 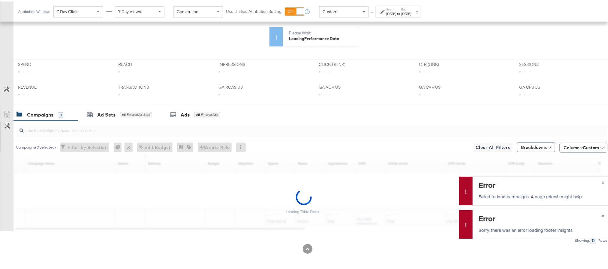 I want to click on div: Ads, so click(x=185, y=113).